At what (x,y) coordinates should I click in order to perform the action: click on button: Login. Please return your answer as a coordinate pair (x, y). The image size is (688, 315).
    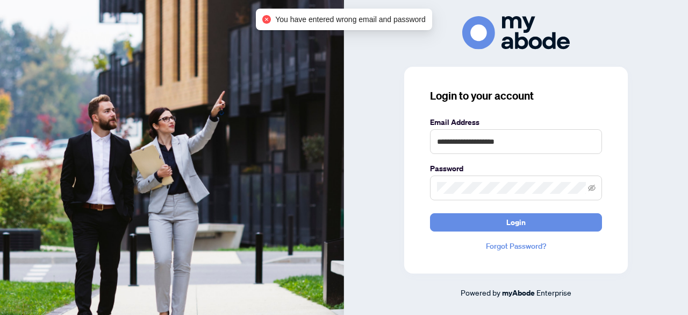
    Looking at the image, I should click on (516, 222).